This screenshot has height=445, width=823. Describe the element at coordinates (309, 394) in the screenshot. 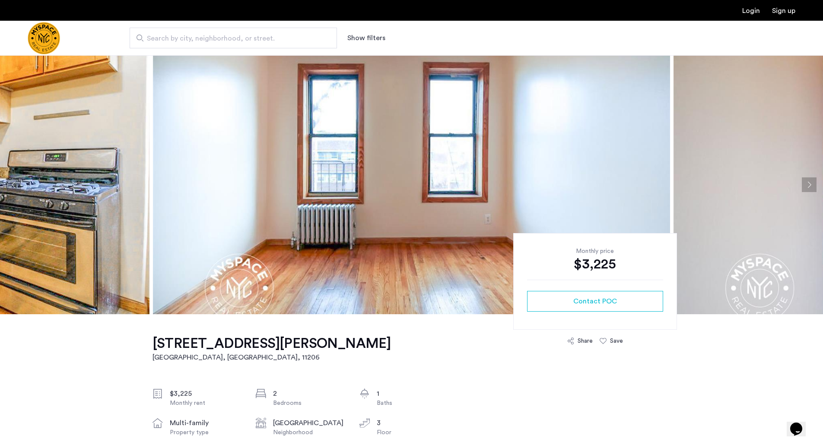

I see `div: 2` at that location.